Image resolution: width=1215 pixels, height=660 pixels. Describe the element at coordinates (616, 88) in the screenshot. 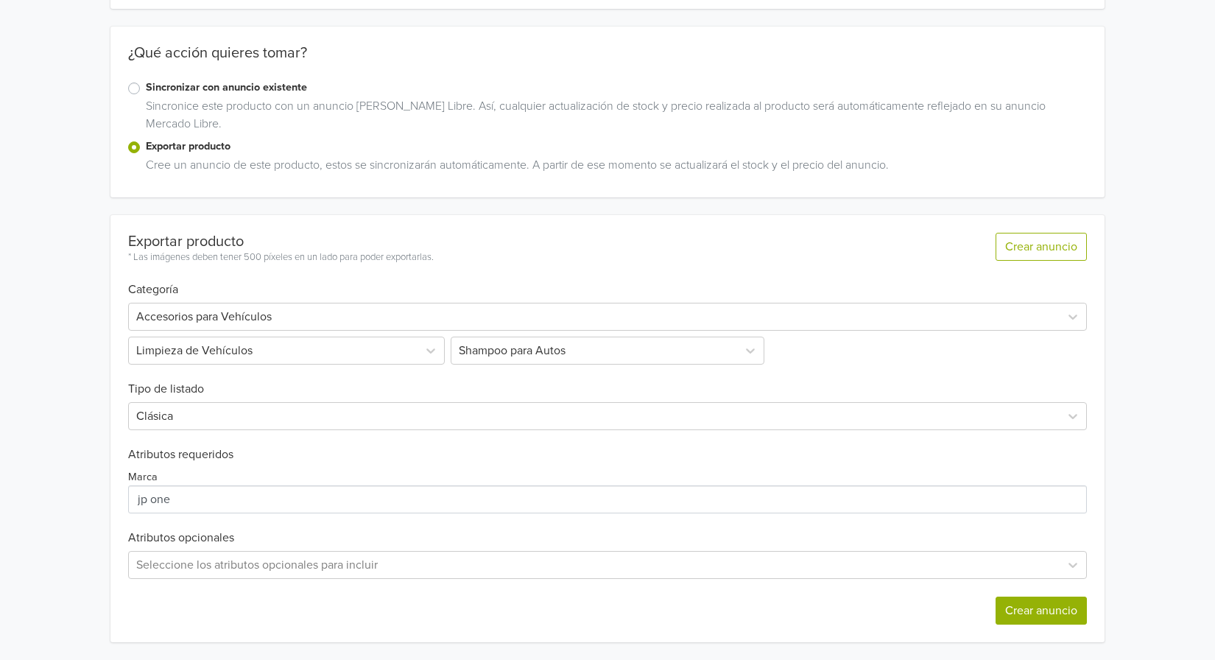

I see `label: Sincronizar con anuncio existente` at that location.